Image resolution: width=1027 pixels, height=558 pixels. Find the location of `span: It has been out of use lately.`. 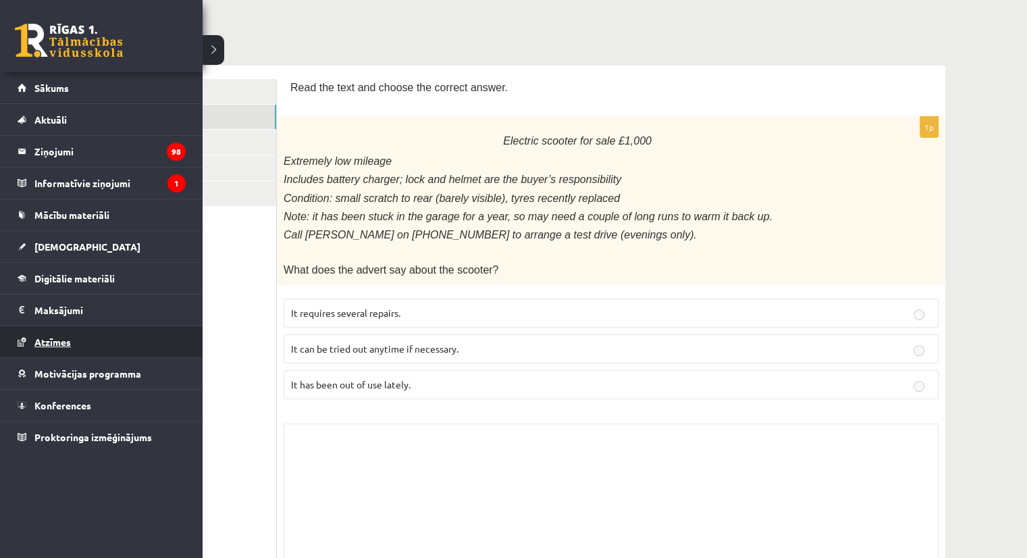

span: It has been out of use lately. is located at coordinates (350, 384).